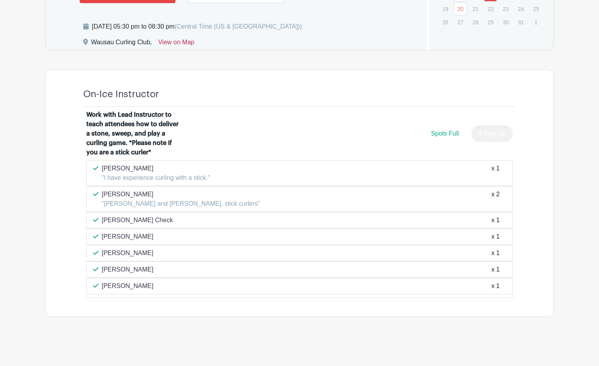 The width and height of the screenshot is (599, 366). Describe the element at coordinates (445, 22) in the screenshot. I see `p: 26` at that location.